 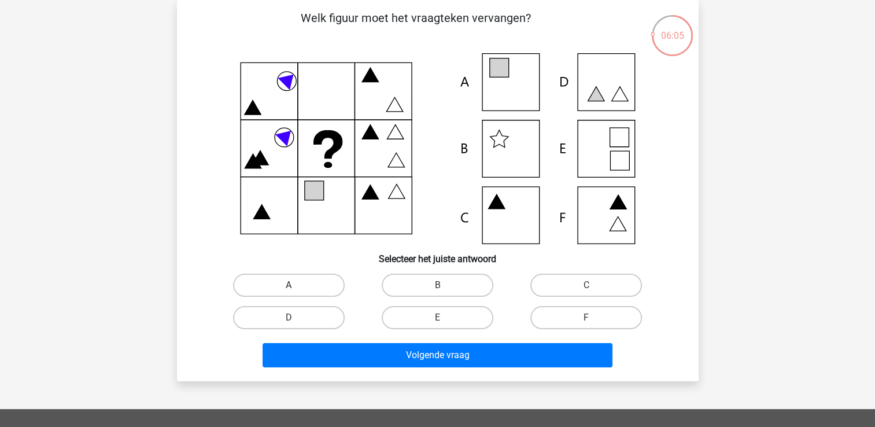 What do you see at coordinates (416, 27) in the screenshot?
I see `p: Welk figuur moet het vraagteken vervangen?` at bounding box center [416, 27].